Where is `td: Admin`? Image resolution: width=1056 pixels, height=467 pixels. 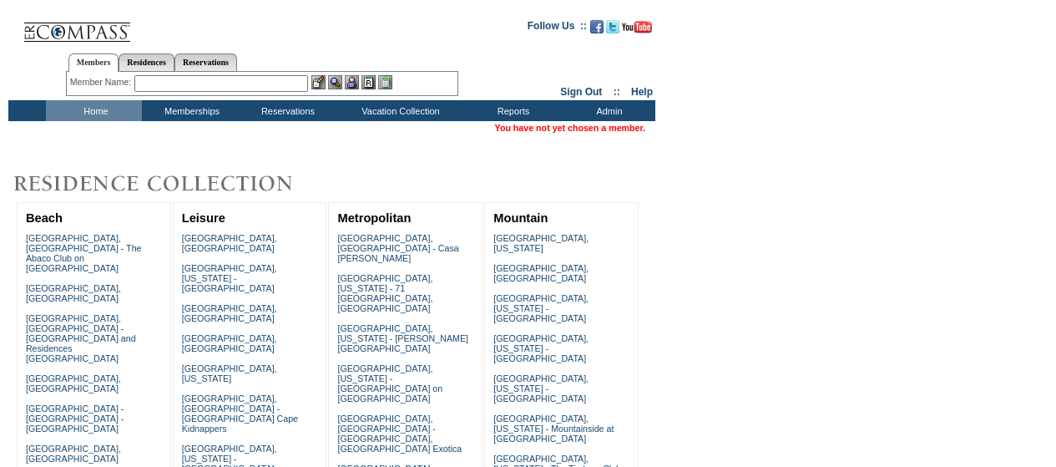 td: Admin is located at coordinates (607, 110).